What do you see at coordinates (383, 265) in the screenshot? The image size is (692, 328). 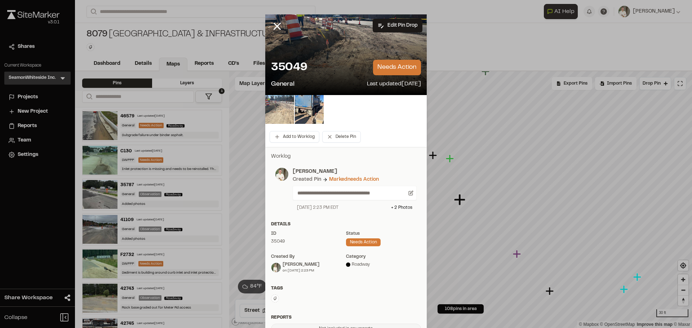 I see `div: Roadway` at bounding box center [383, 265].